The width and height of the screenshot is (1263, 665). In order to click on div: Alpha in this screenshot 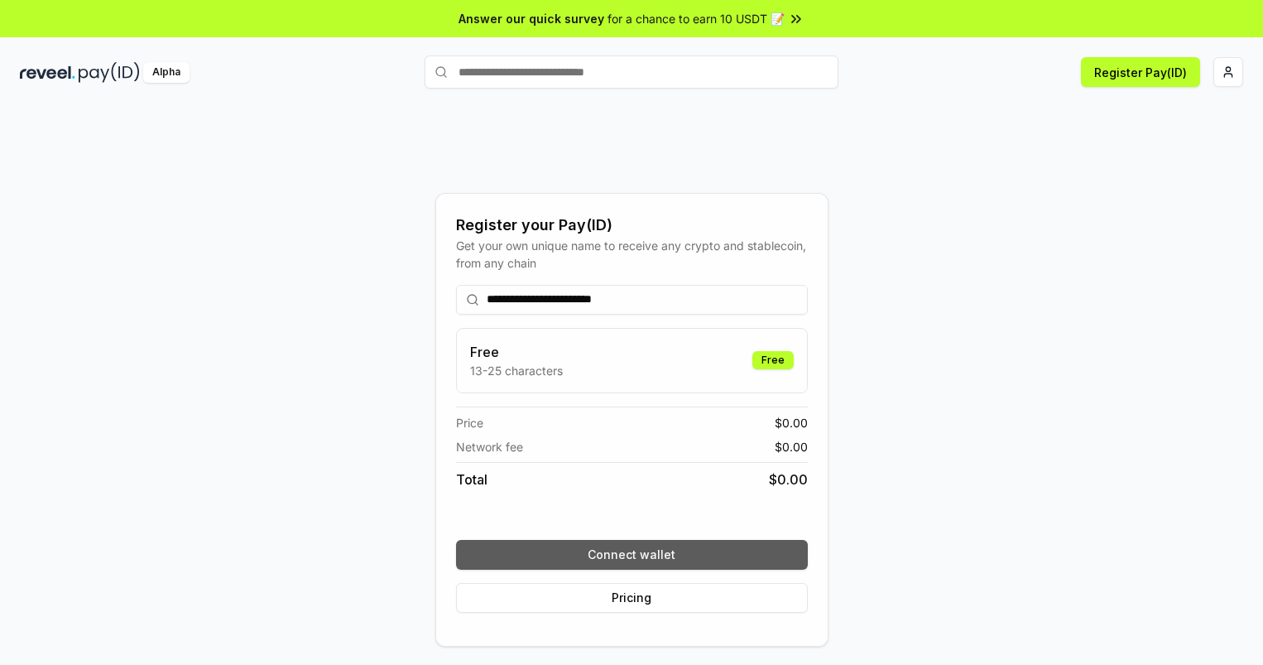, I will do `click(166, 72)`.